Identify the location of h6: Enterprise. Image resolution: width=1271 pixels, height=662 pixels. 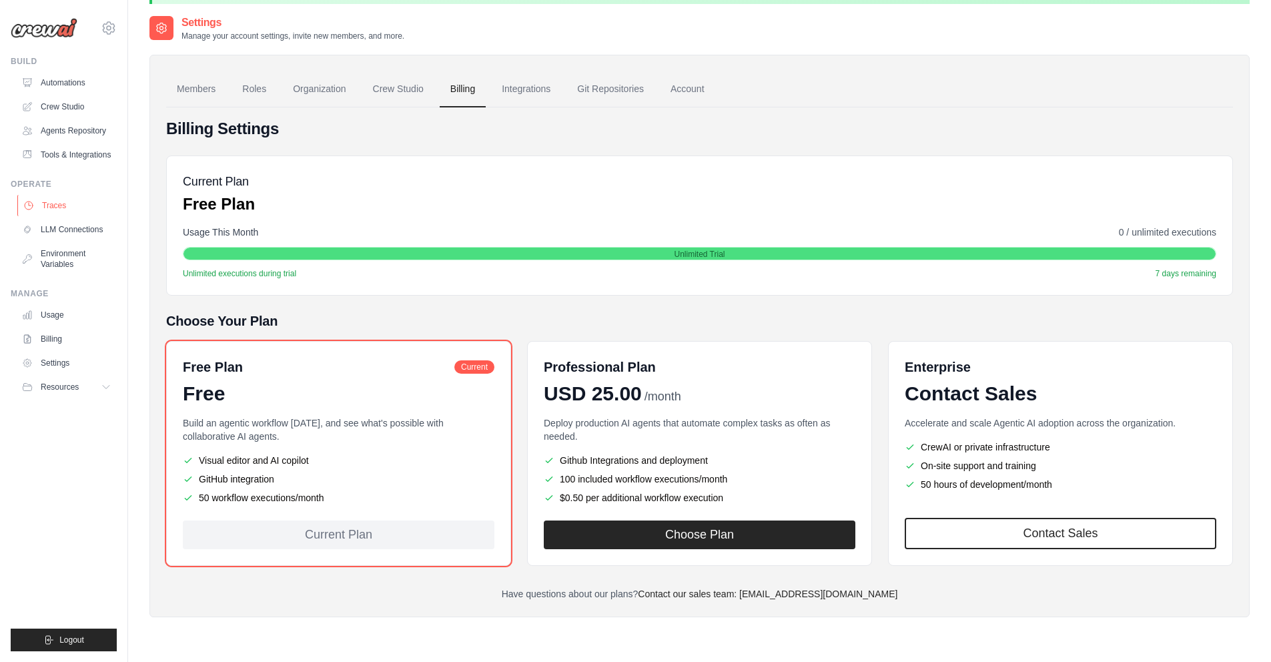
(1060, 367).